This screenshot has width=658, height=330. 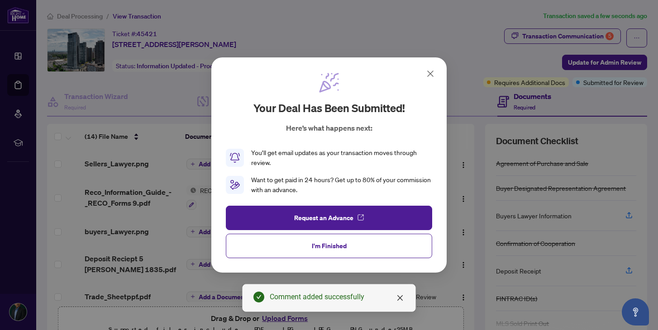 What do you see at coordinates (342, 158) in the screenshot?
I see `div: You’ll get email updates as your transaction moves through review.` at bounding box center [342, 158].